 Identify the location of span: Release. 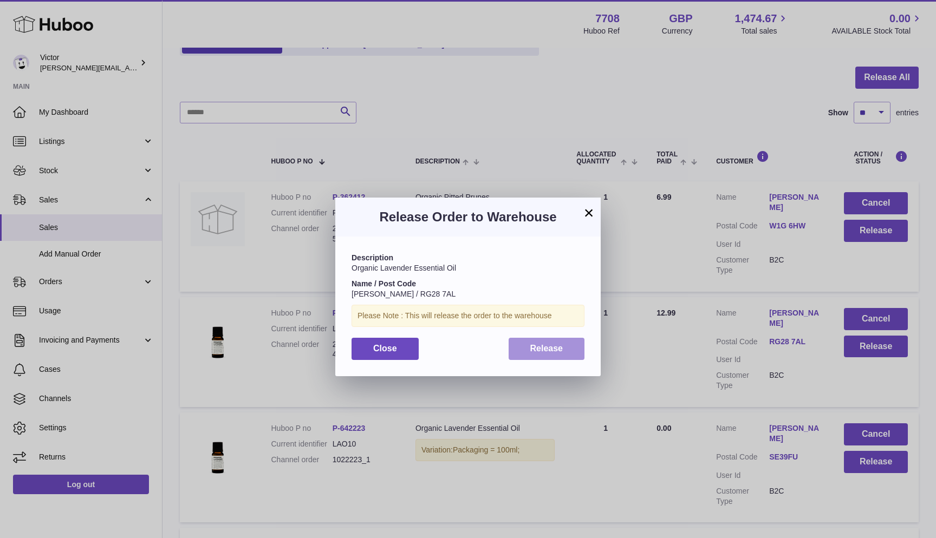
(546, 348).